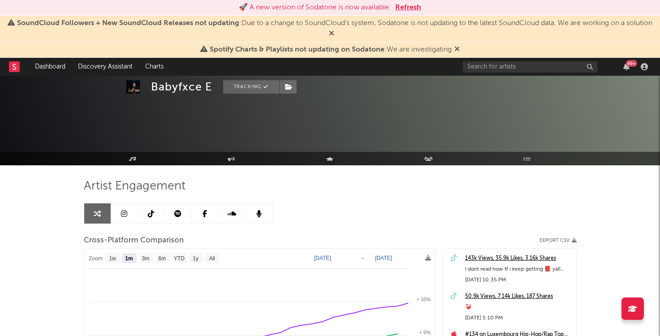 The width and height of the screenshot is (660, 336). Describe the element at coordinates (128, 258) in the screenshot. I see `text: 1m` at that location.